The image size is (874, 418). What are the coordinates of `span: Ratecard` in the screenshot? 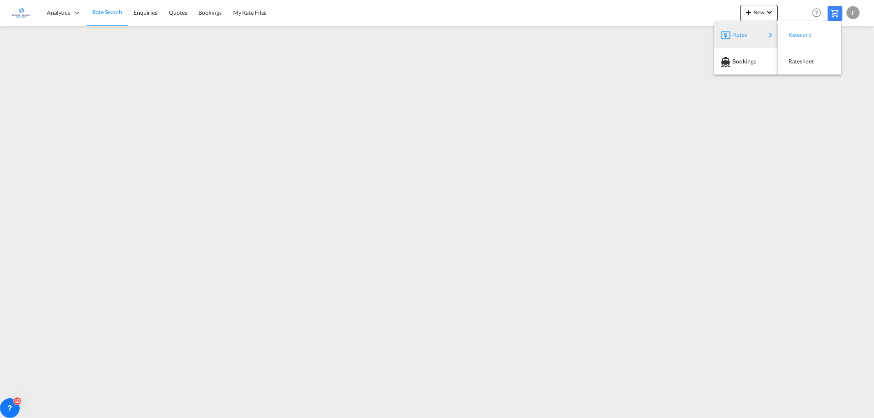 It's located at (793, 35).